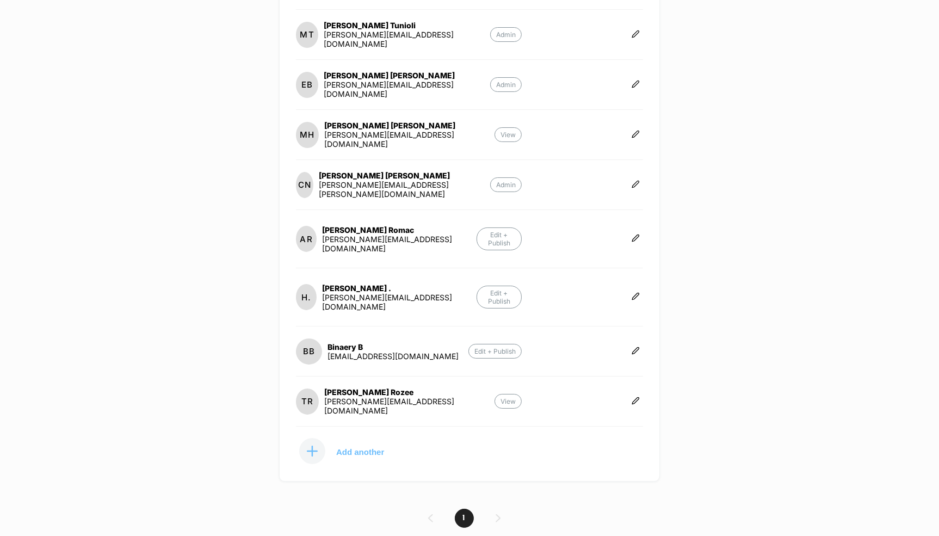 The image size is (939, 536). Describe the element at coordinates (393, 347) in the screenshot. I see `div: Binaery B` at that location.